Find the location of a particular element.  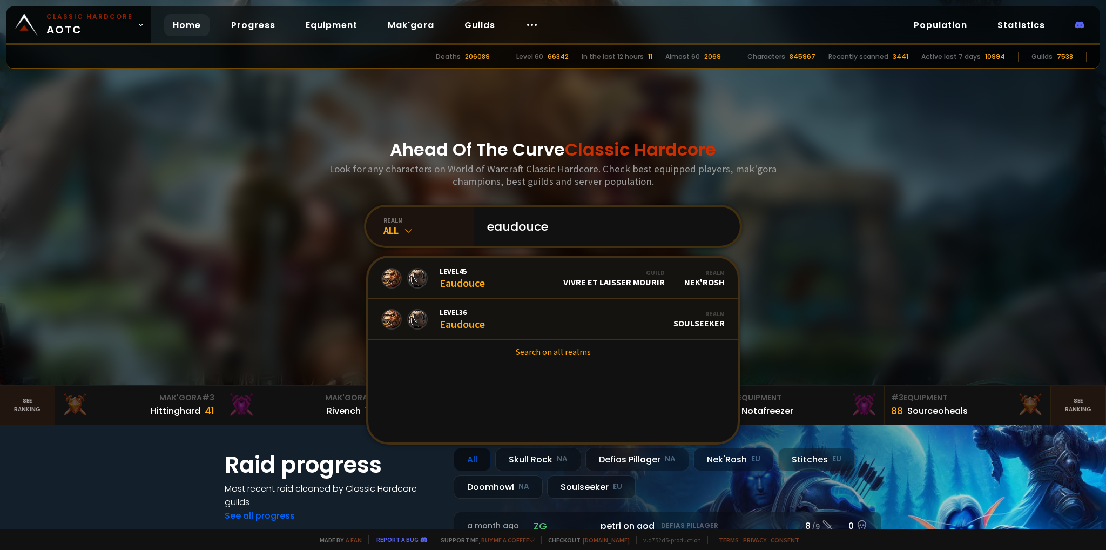

div: 88 is located at coordinates (897, 411).